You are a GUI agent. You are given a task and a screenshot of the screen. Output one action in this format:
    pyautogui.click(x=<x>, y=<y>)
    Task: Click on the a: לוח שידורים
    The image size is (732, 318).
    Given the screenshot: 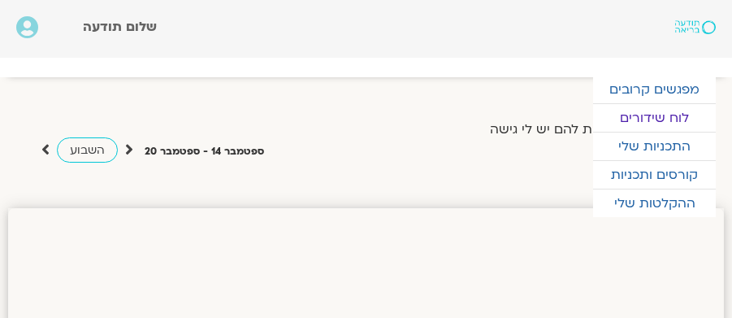 What is the action you would take?
    pyautogui.click(x=654, y=118)
    